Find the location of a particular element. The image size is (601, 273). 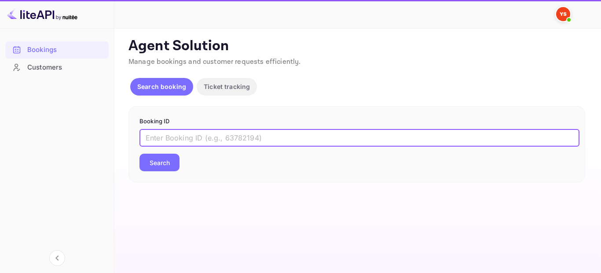

a: Bookings is located at coordinates (57, 49).